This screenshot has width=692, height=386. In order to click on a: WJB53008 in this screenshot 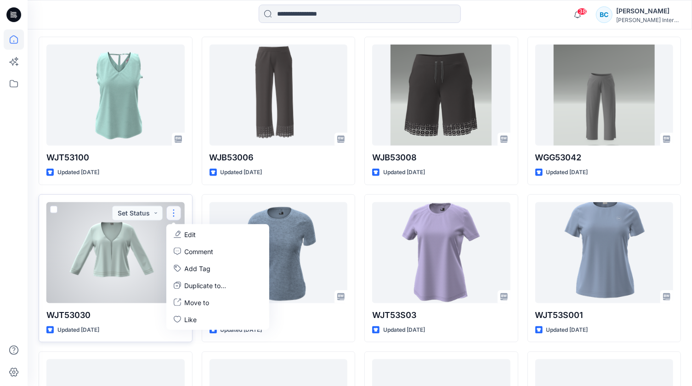, I will do `click(441, 95)`.